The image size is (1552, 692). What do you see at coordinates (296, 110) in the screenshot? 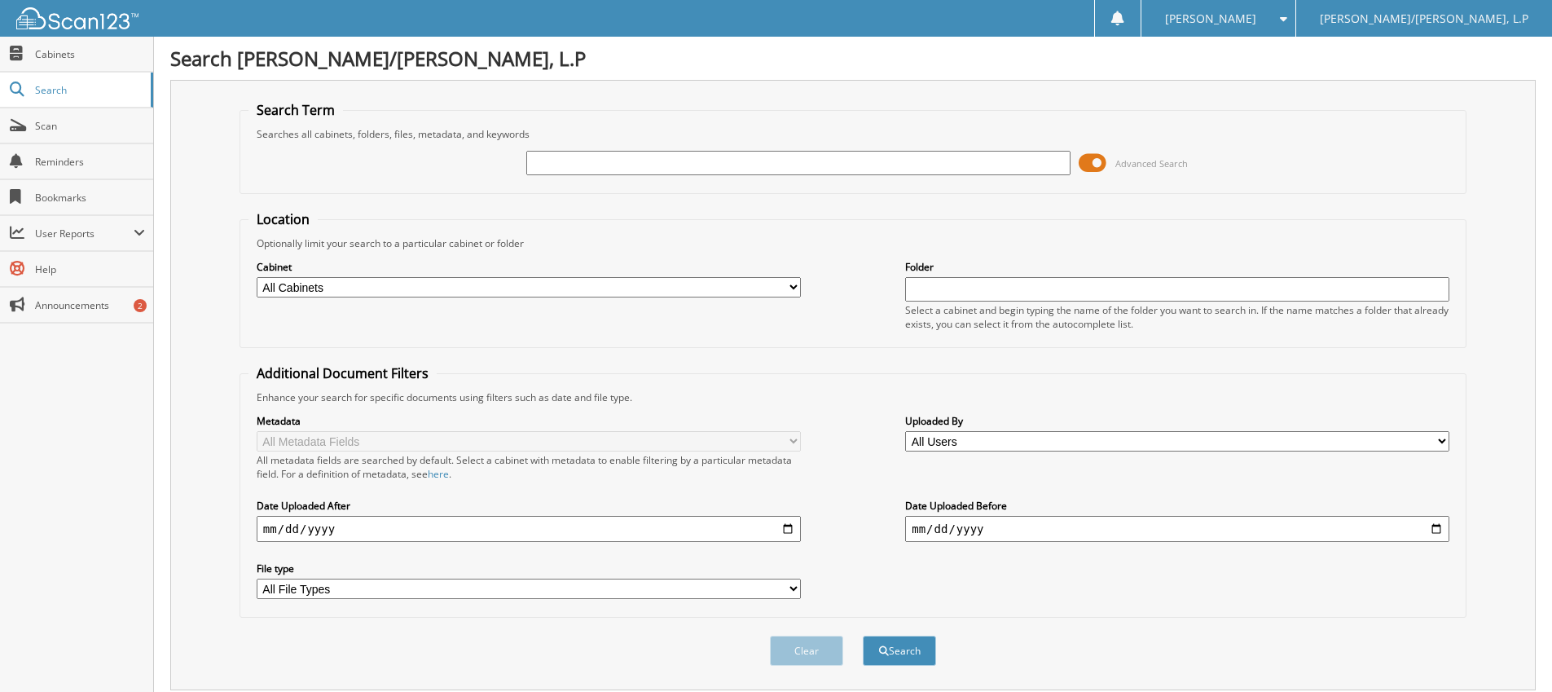
I see `legend: Search Term` at bounding box center [296, 110].